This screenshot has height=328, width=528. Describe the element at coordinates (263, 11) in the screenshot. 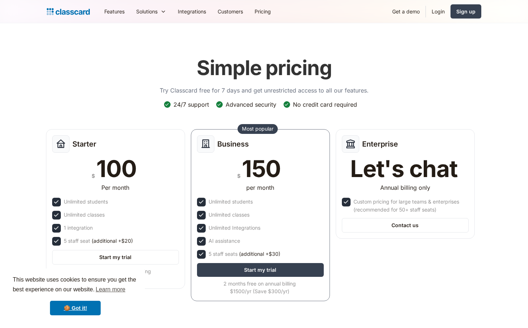

I see `a: Pricing` at that location.